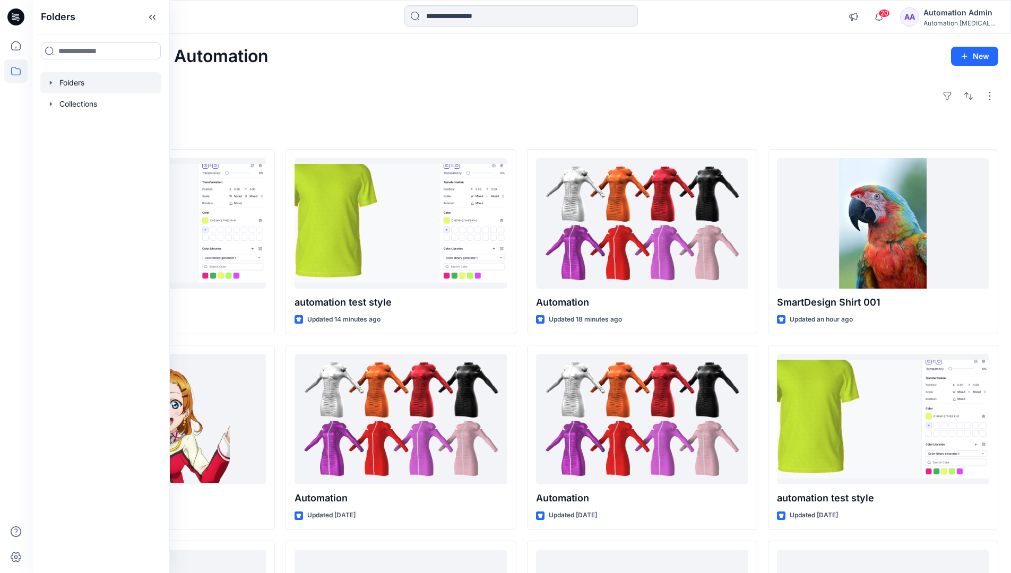 The height and width of the screenshot is (573, 1011). Describe the element at coordinates (961, 13) in the screenshot. I see `div: Automation Admin` at that location.